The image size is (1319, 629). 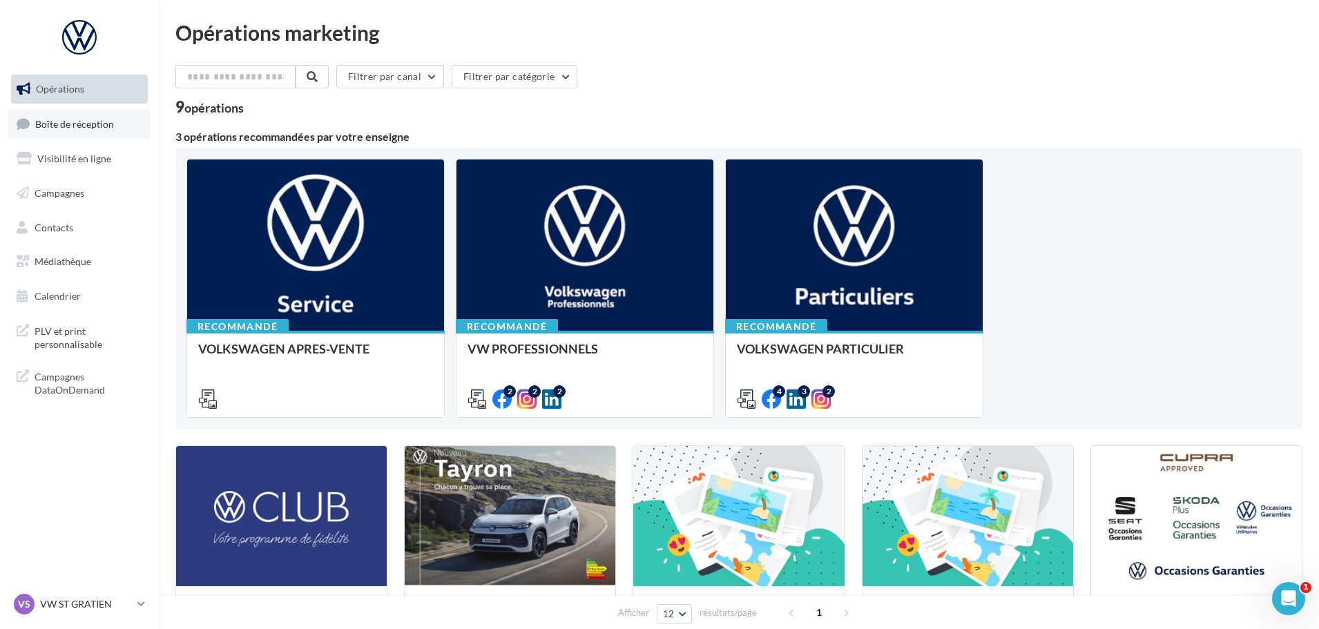 I want to click on span: Contacts, so click(x=54, y=227).